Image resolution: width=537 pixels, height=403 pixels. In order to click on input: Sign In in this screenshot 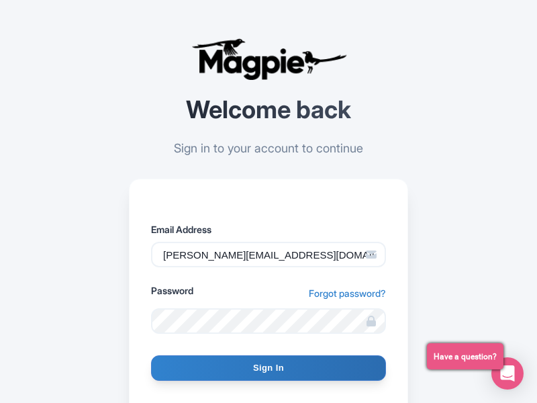, I will do `click(269, 368)`.